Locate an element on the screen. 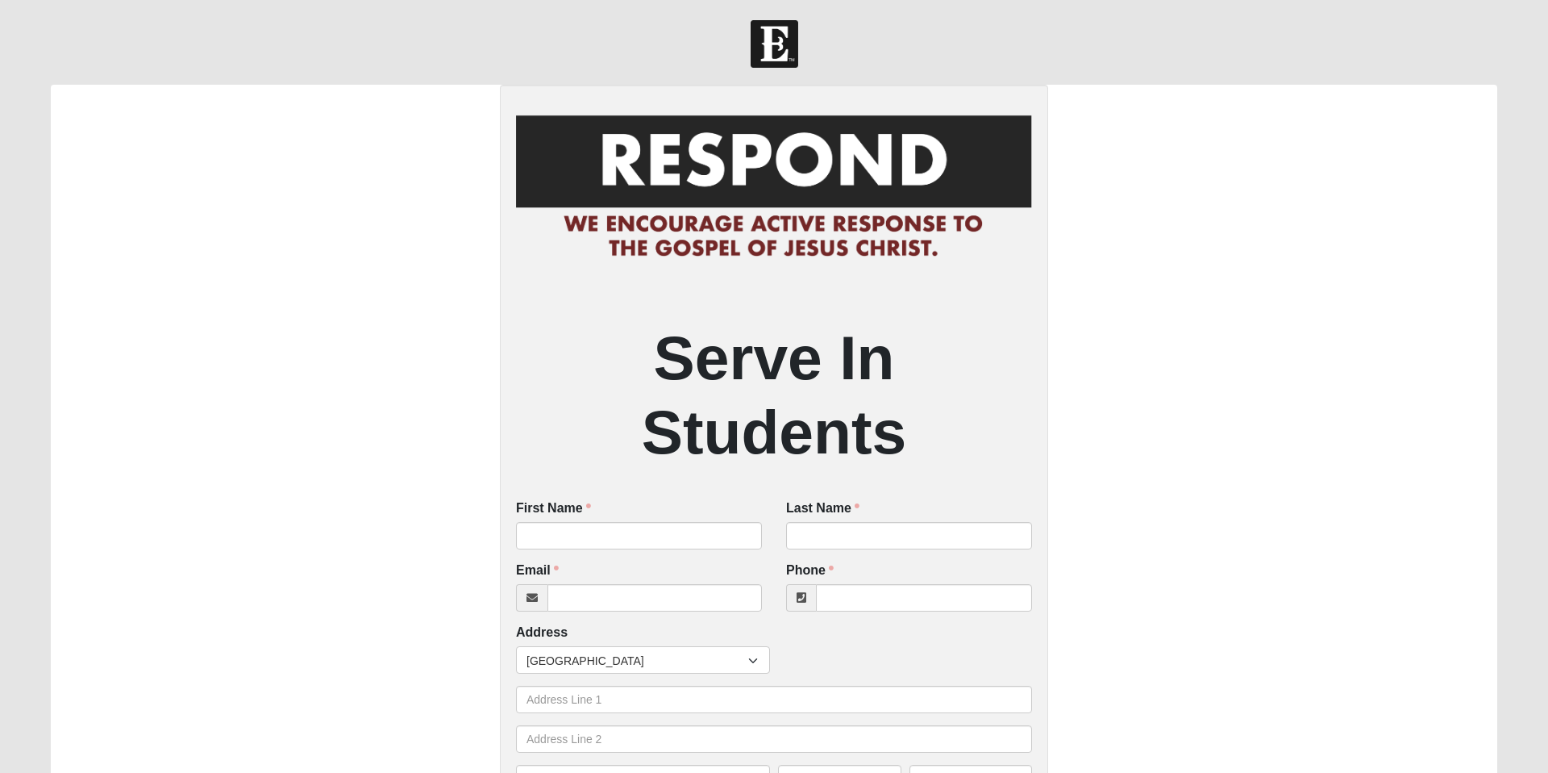  label: First Name is located at coordinates (553, 508).